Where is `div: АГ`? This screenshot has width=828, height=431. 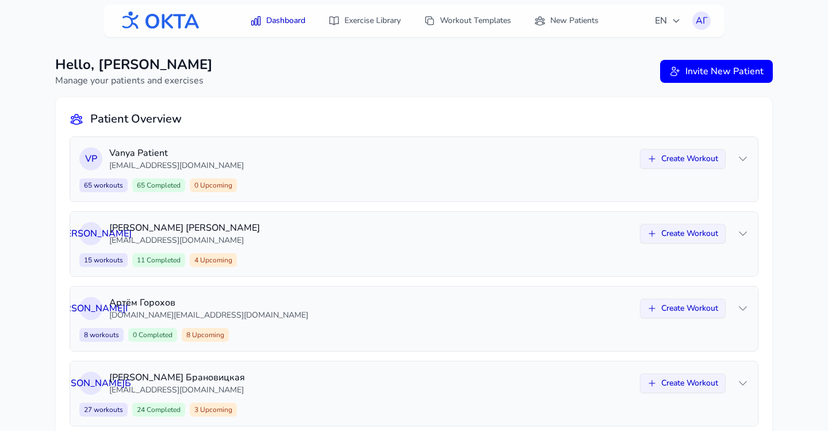 div: АГ is located at coordinates (701, 21).